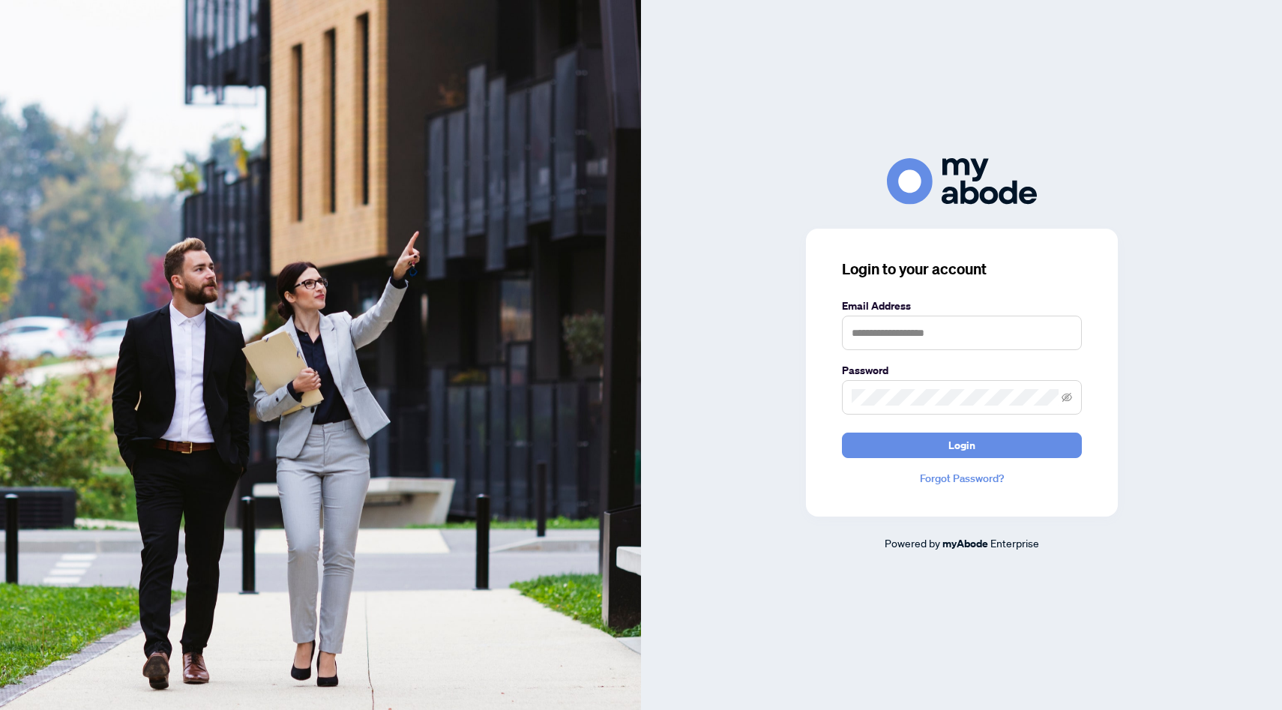 This screenshot has width=1282, height=710. What do you see at coordinates (962, 370) in the screenshot?
I see `label: Password` at bounding box center [962, 370].